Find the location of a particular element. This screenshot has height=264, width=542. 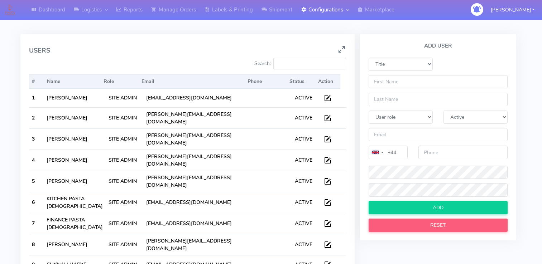

th: Role is located at coordinates (120, 82).